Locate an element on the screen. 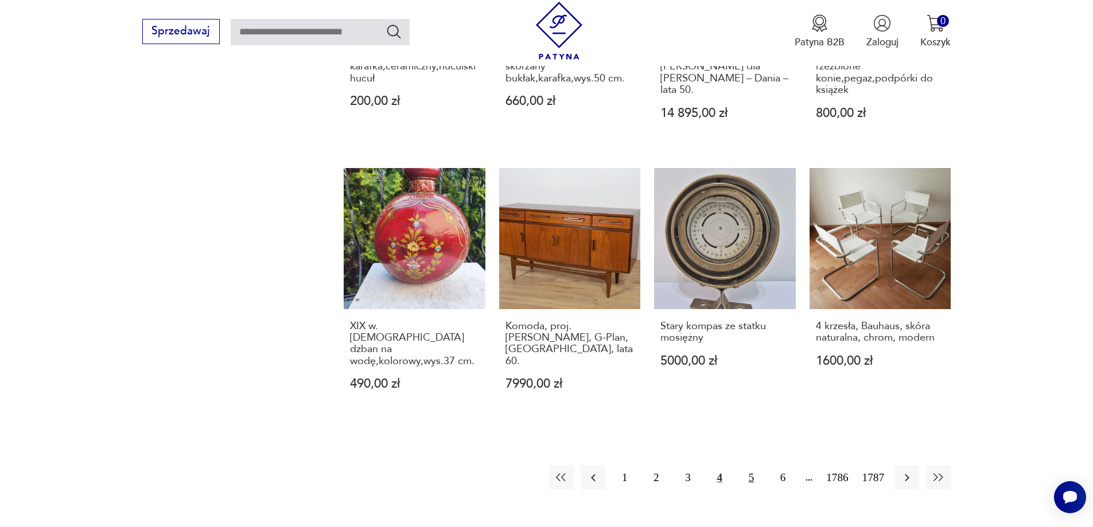 Image resolution: width=1093 pixels, height=527 pixels. button: 2 is located at coordinates (656, 477).